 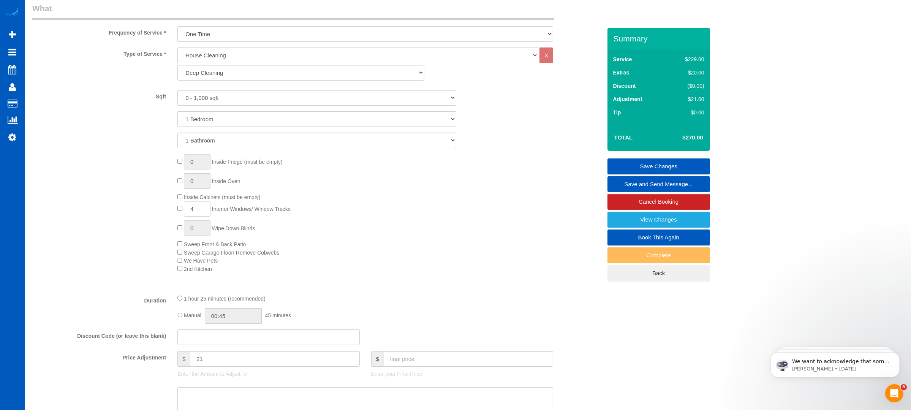 What do you see at coordinates (278, 315) in the screenshot?
I see `span: 45 minutes` at bounding box center [278, 315].